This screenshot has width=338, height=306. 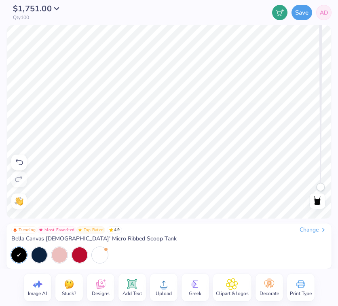 What do you see at coordinates (69, 293) in the screenshot?
I see `span: Stuck?` at bounding box center [69, 293].